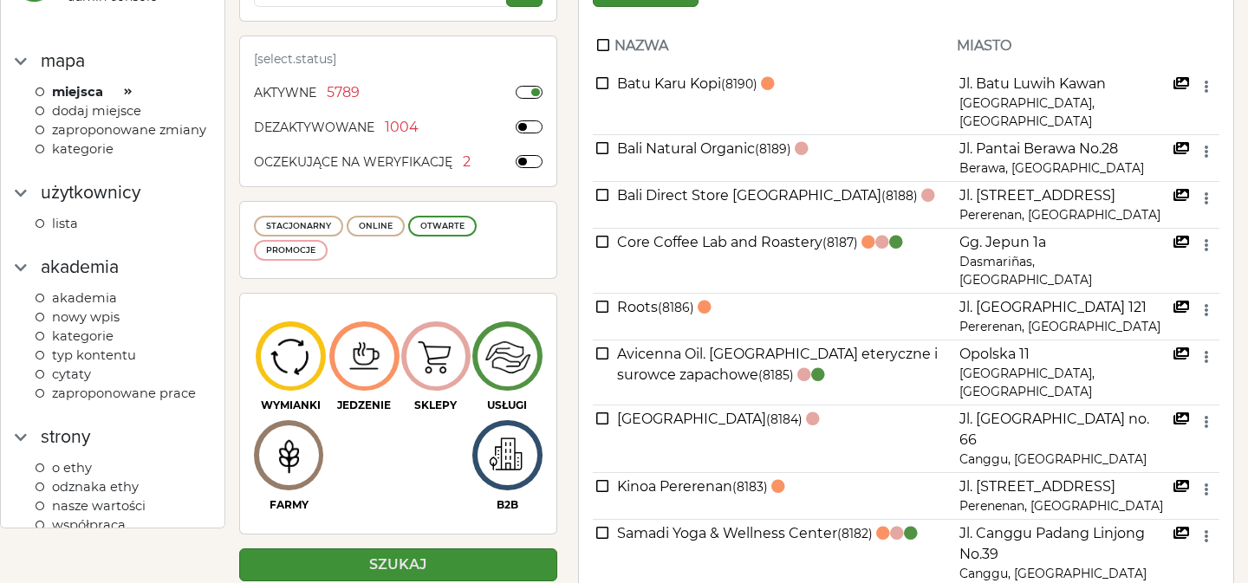 The height and width of the screenshot is (583, 1248). What do you see at coordinates (1063, 544) in the screenshot?
I see `div: Jl. Canggu Padang Linjong No.39` at bounding box center [1063, 544].